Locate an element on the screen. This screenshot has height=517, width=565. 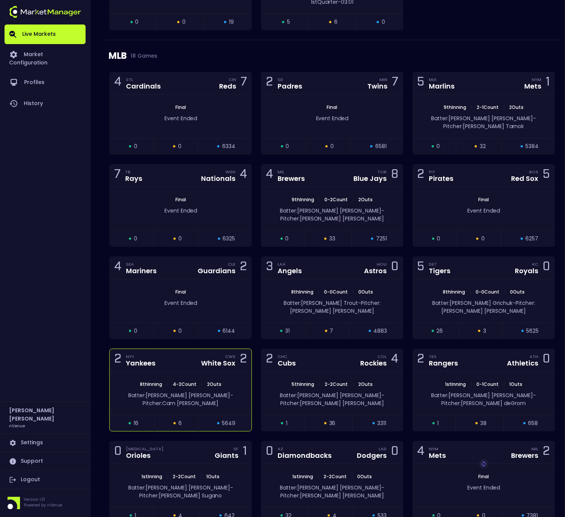
div: Marlins is located at coordinates (442, 87).